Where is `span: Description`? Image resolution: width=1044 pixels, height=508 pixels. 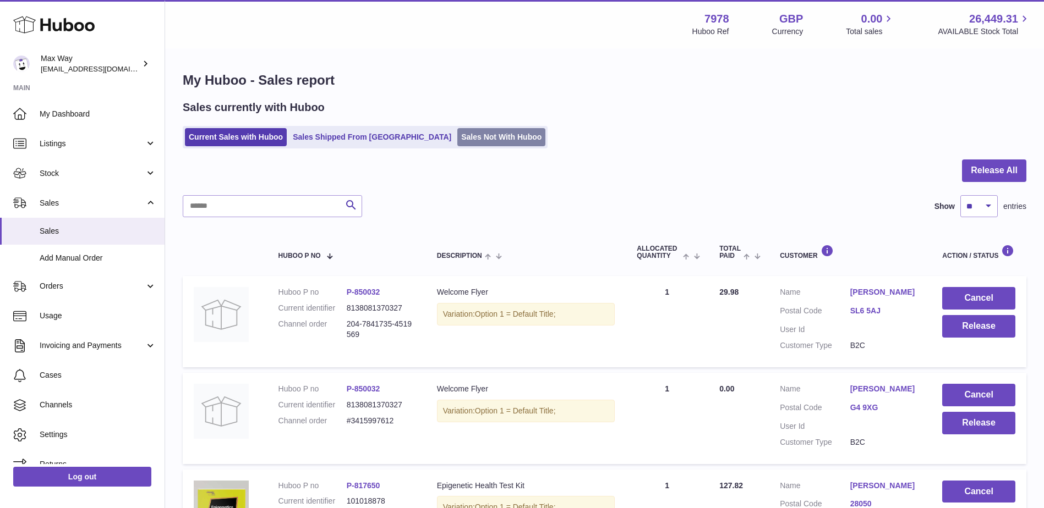
span: Description is located at coordinates (459, 256).